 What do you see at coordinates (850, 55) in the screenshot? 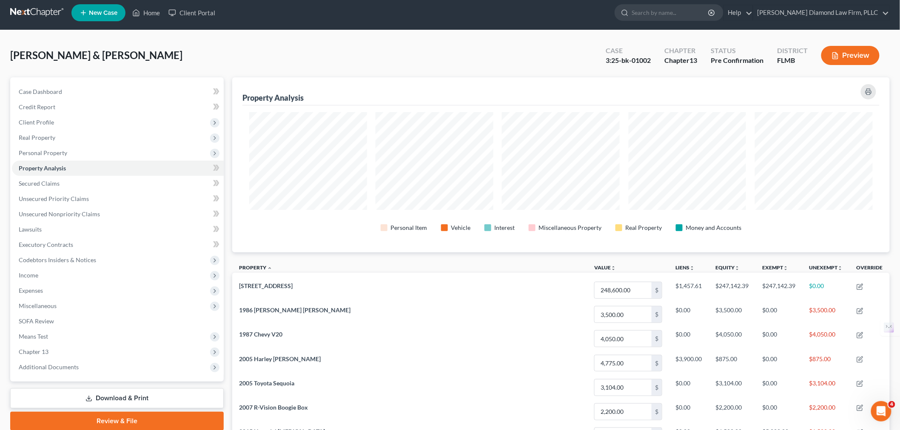
I see `button: Preview` at bounding box center [850, 55].